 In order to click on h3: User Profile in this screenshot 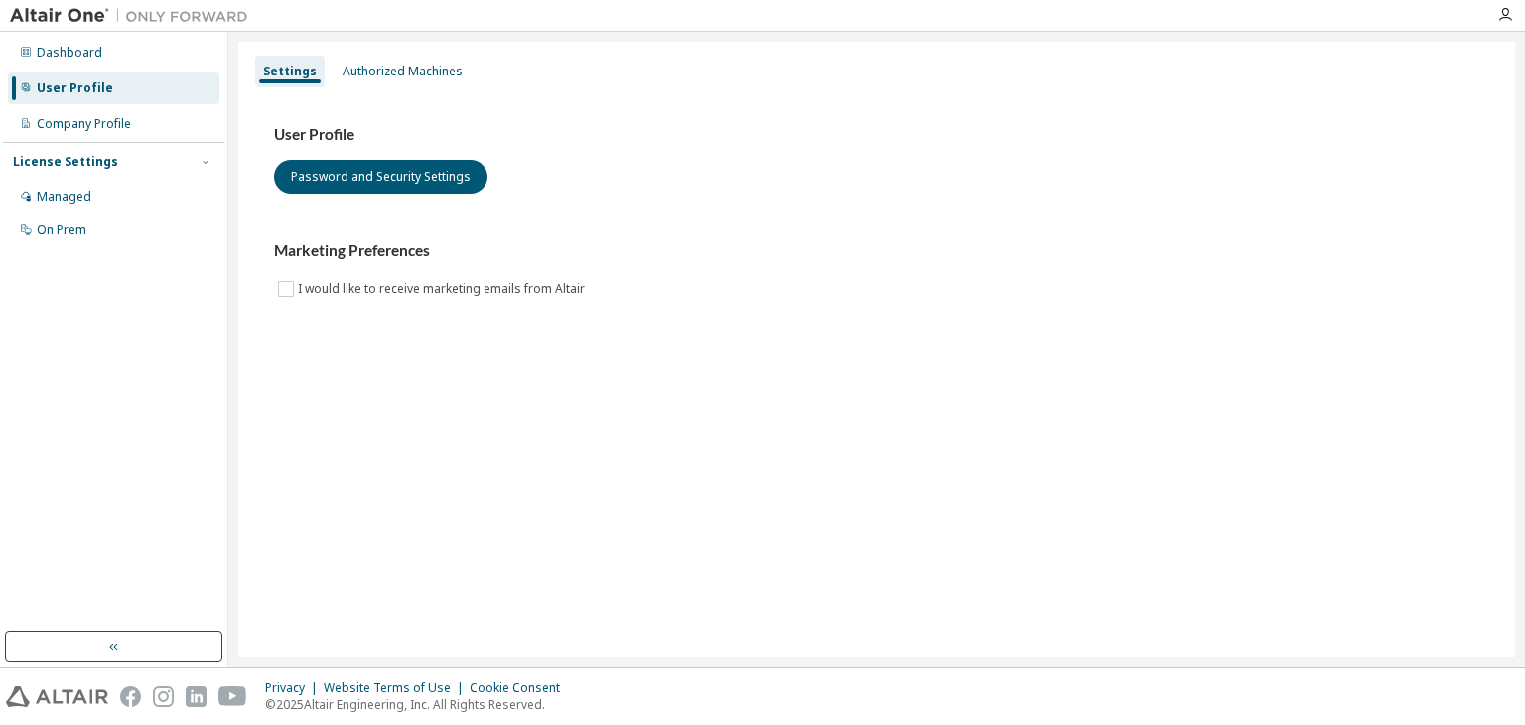, I will do `click(877, 135)`.